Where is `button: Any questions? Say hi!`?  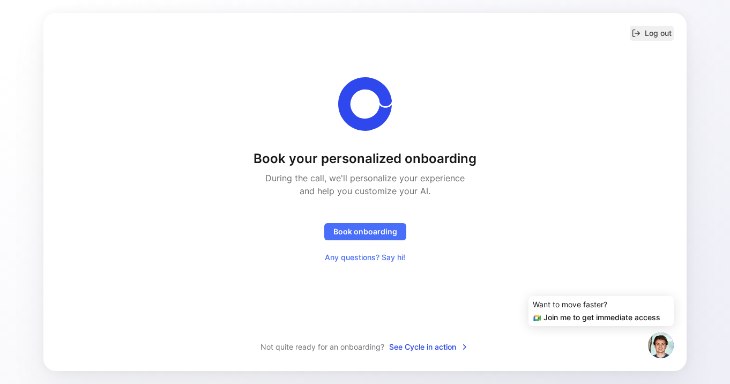
button: Any questions? Say hi! is located at coordinates (365, 257).